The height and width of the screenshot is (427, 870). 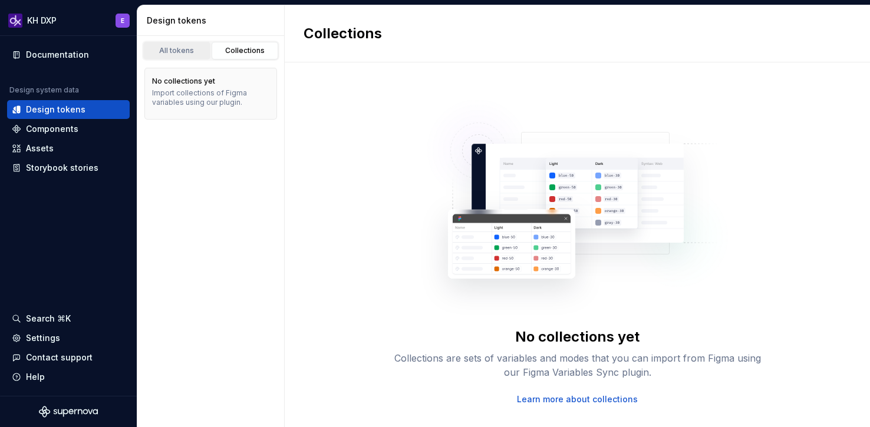 What do you see at coordinates (68, 319) in the screenshot?
I see `button: Search ⌘K` at bounding box center [68, 319].